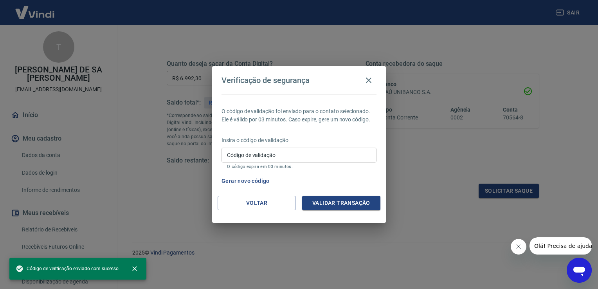  I want to click on p: Insira o código de validação, so click(299, 140).